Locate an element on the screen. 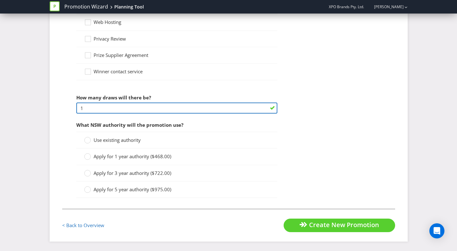 The width and height of the screenshot is (457, 251). div: Open Intercom Messenger is located at coordinates (437, 230).